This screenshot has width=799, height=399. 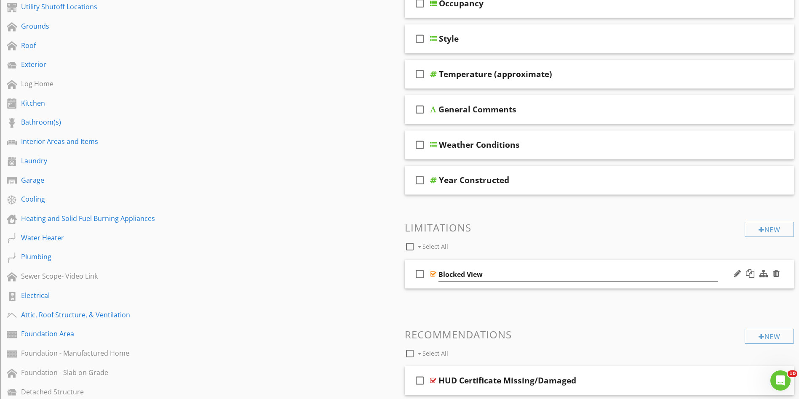 What do you see at coordinates (90, 276) in the screenshot?
I see `div: Sewer Scope- Video Link` at bounding box center [90, 276].